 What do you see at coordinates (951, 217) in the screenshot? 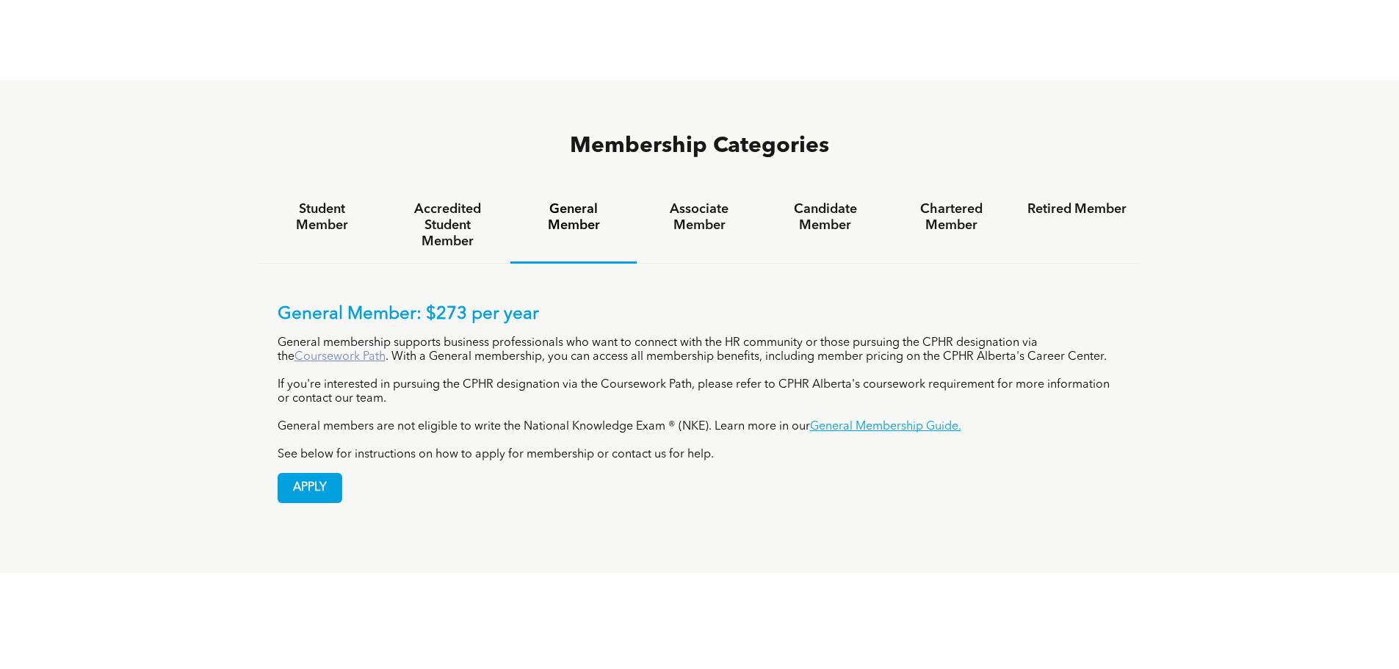
I see `h4: Chartered Member` at bounding box center [951, 217].